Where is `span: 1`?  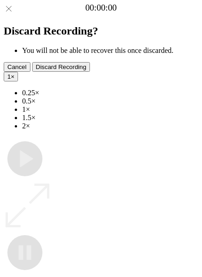
span: 1 is located at coordinates (9, 76).